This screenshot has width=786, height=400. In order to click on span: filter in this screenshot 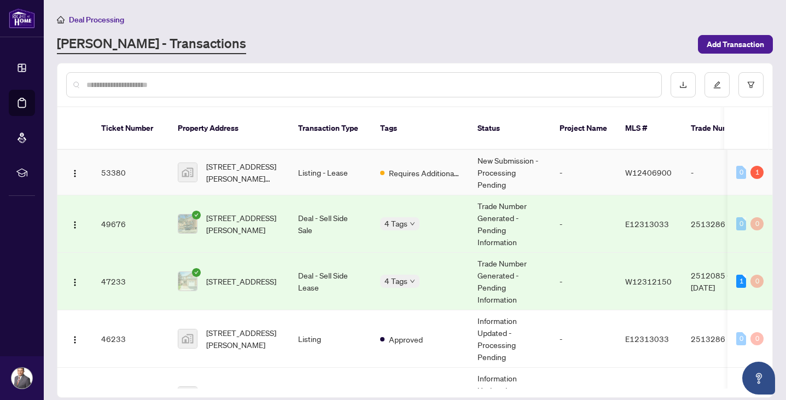, I will do `click(751, 85)`.